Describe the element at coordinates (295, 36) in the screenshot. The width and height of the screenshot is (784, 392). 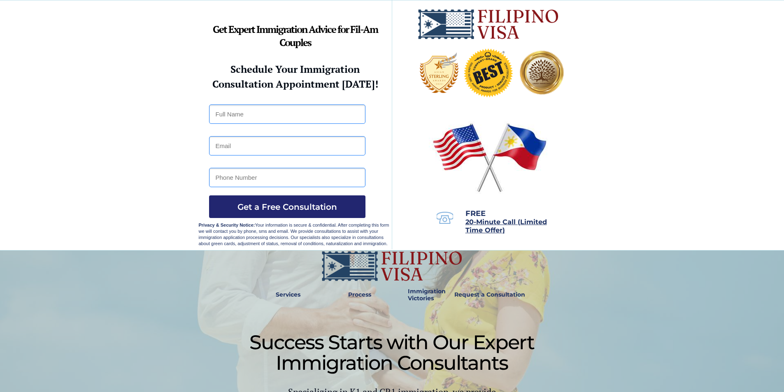
I see `strong: Get Expert Immigration Advice for Fil-Am Couples` at that location.